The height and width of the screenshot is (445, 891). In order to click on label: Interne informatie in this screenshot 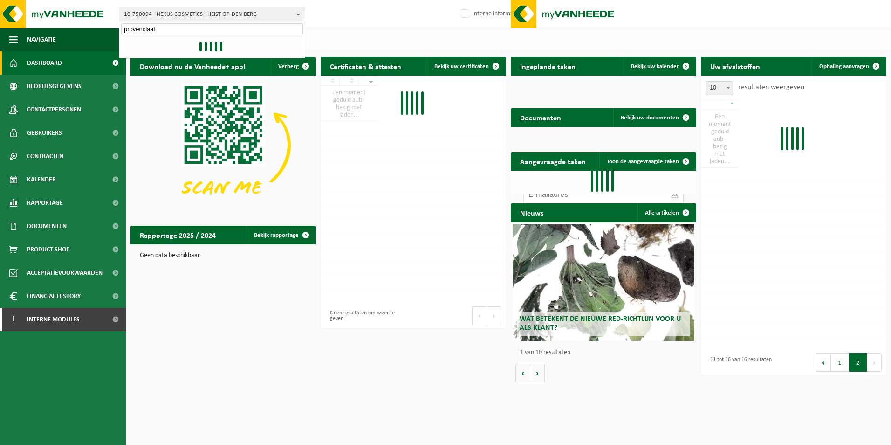, I will do `click(490, 14)`.